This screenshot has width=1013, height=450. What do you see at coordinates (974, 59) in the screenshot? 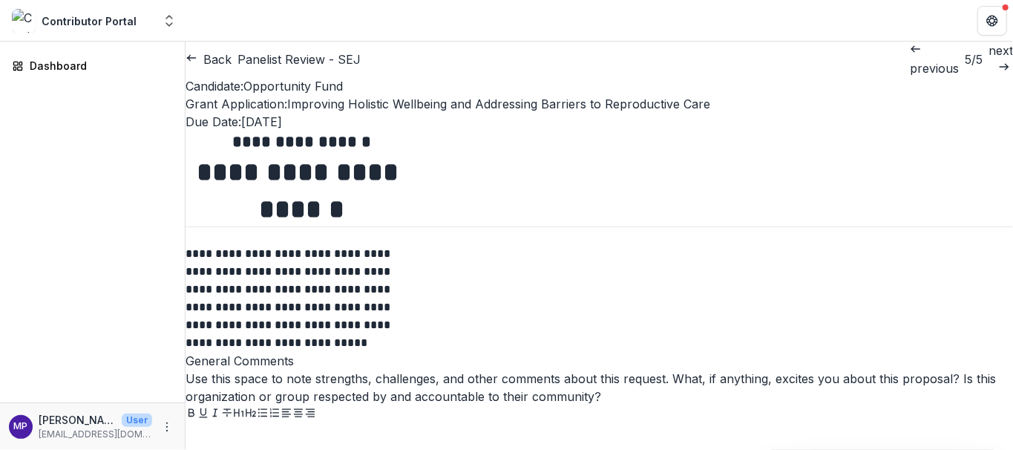
I see `p: 5 / 5` at bounding box center [974, 59].